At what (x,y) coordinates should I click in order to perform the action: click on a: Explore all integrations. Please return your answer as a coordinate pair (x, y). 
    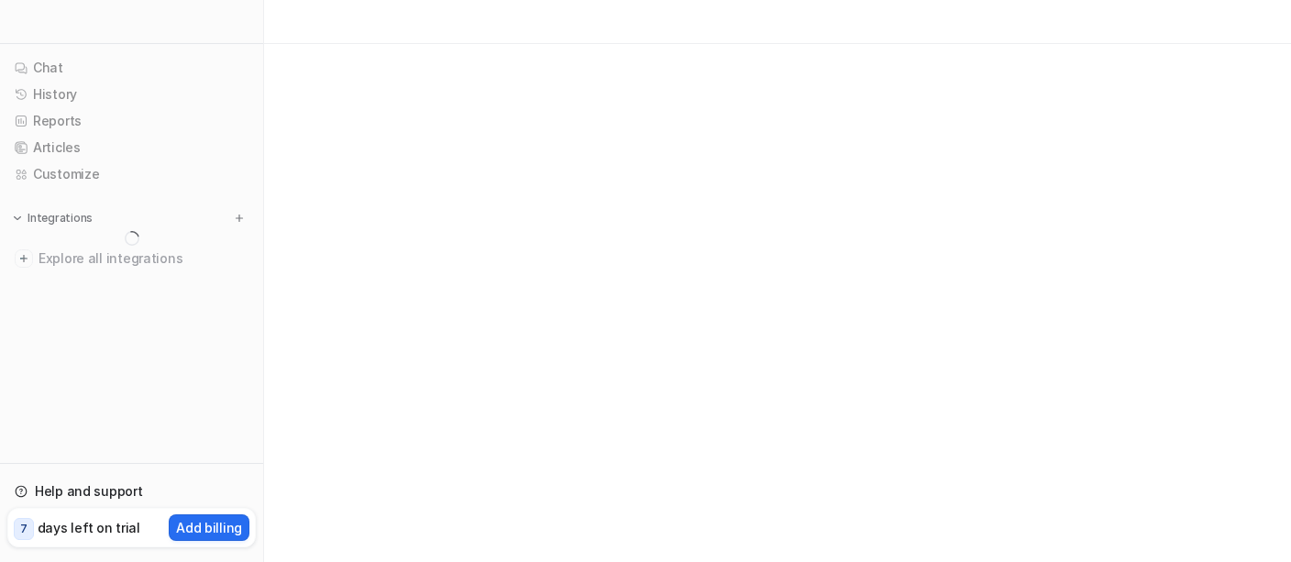
    Looking at the image, I should click on (131, 259).